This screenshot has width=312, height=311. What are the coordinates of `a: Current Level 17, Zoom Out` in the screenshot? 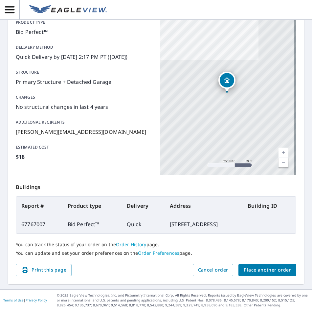 It's located at (284, 162).